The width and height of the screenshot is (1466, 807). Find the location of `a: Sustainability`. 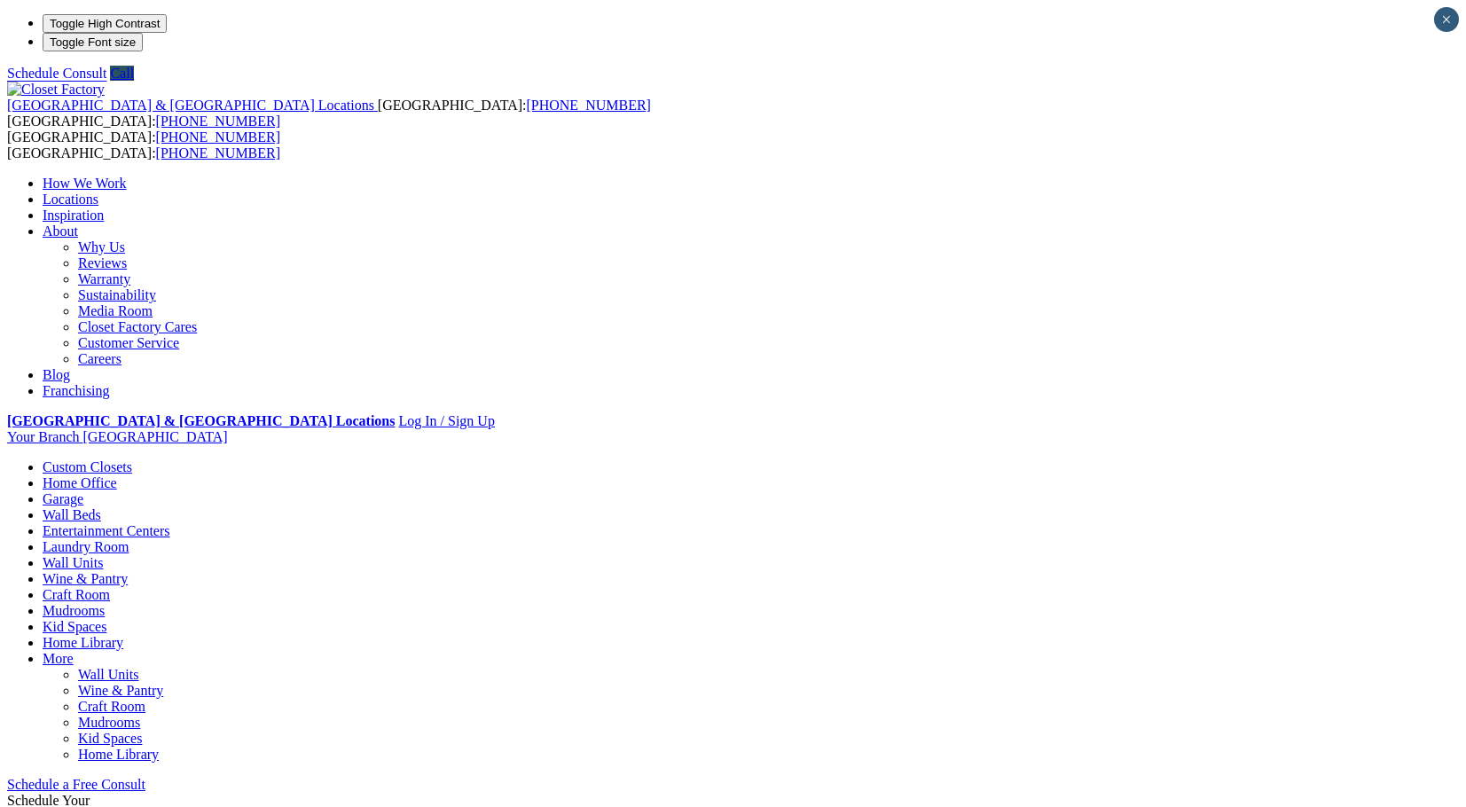

a: Sustainability is located at coordinates (117, 294).